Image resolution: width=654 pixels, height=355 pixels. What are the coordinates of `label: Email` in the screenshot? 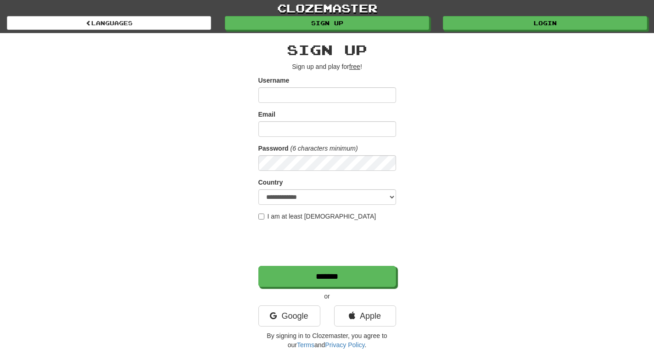 It's located at (267, 114).